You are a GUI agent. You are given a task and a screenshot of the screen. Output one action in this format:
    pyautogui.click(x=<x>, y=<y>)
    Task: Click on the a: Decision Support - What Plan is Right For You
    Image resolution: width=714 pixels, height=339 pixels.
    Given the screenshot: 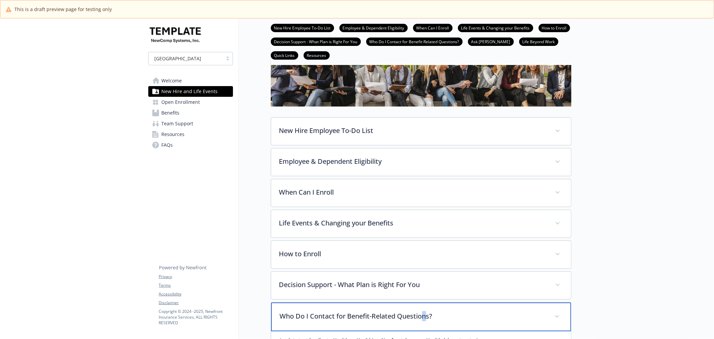 What is the action you would take?
    pyautogui.click(x=316, y=41)
    